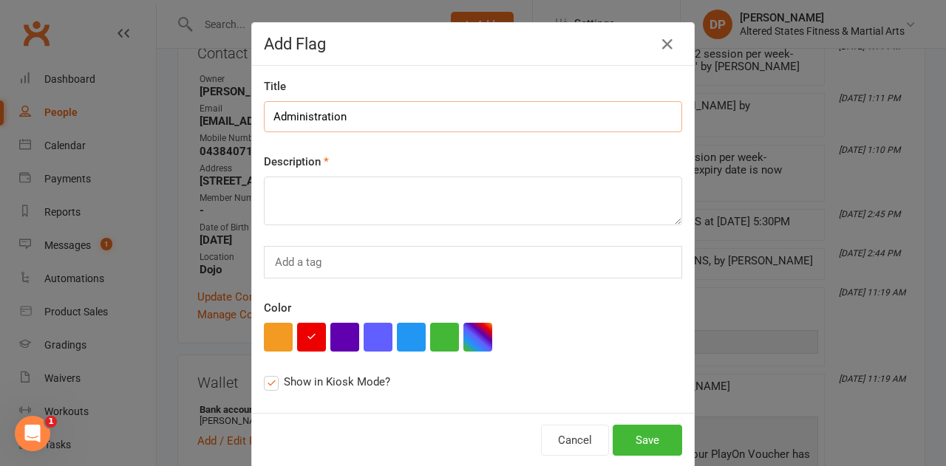  What do you see at coordinates (667, 44) in the screenshot?
I see `button: Close` at bounding box center [667, 44].